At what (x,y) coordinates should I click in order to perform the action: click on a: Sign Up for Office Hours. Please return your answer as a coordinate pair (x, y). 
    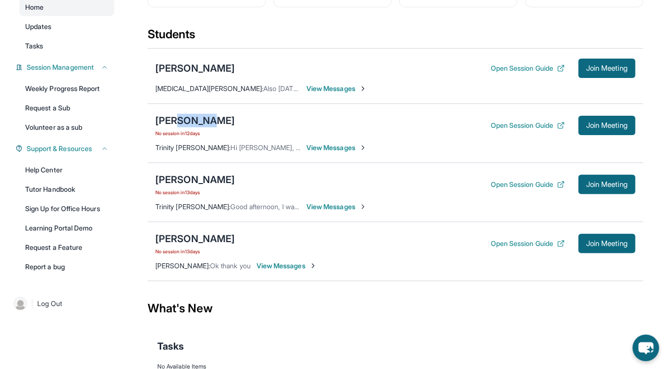
    Looking at the image, I should click on (67, 209).